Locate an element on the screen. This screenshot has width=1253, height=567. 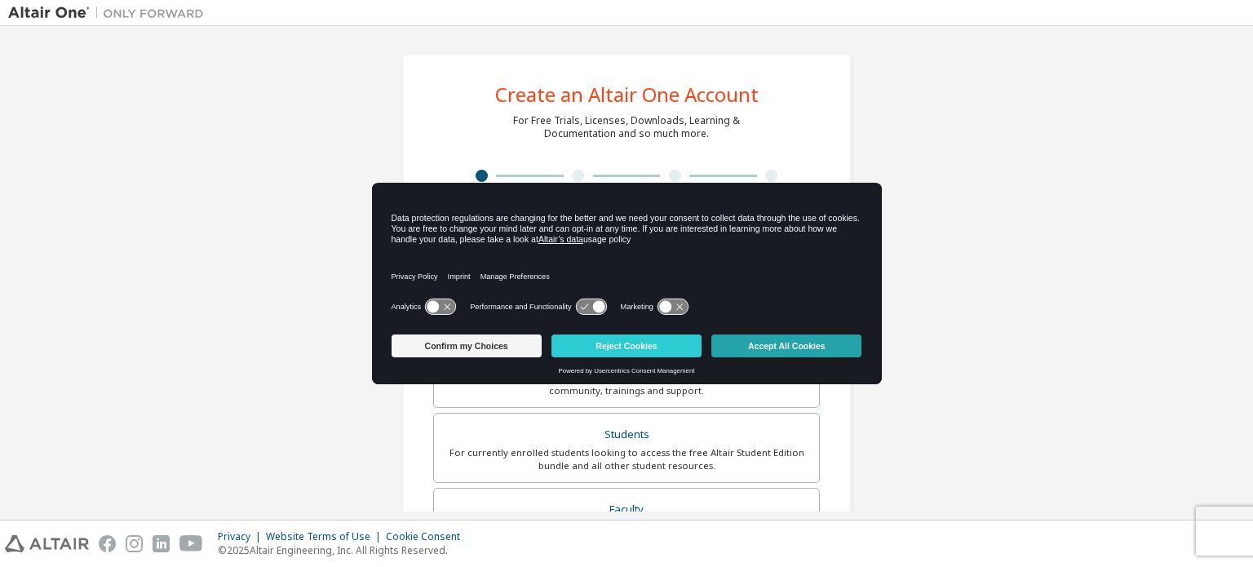
div: Create an Altair One Account is located at coordinates (627, 95).